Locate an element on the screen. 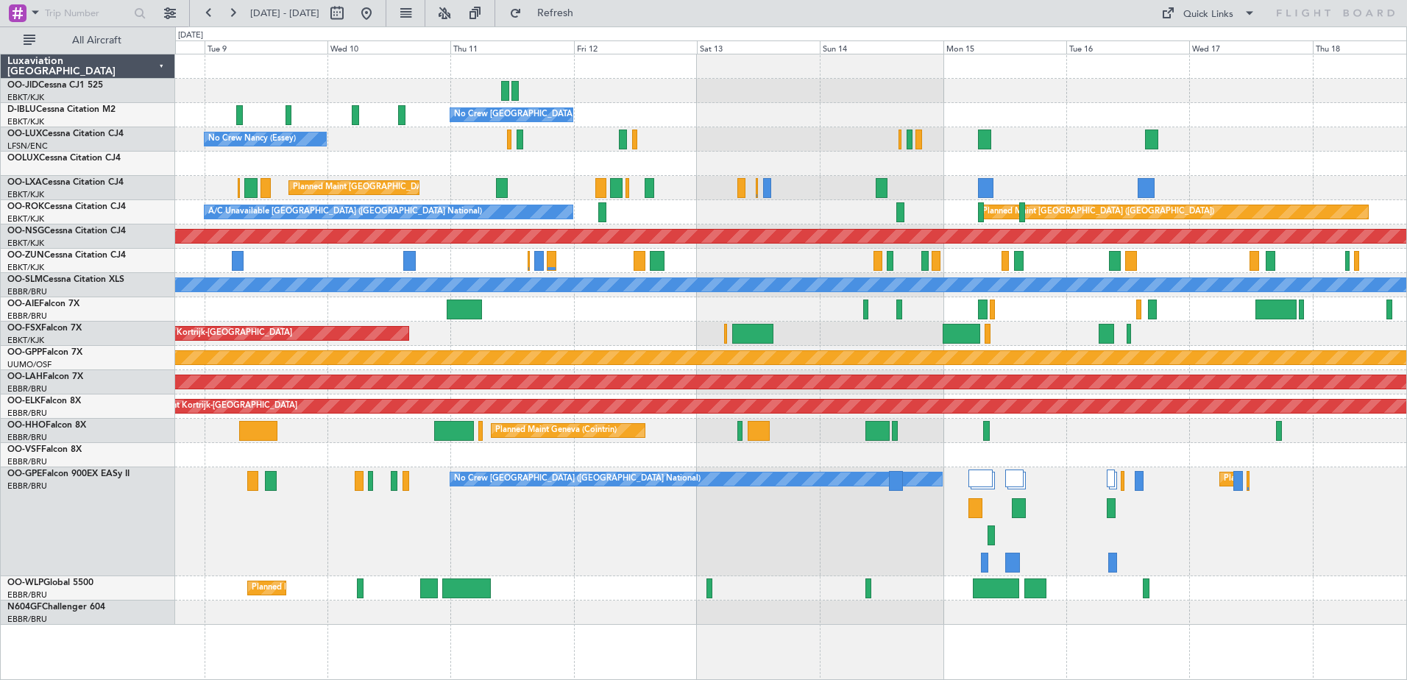  div: Tue 16 is located at coordinates (1127, 47).